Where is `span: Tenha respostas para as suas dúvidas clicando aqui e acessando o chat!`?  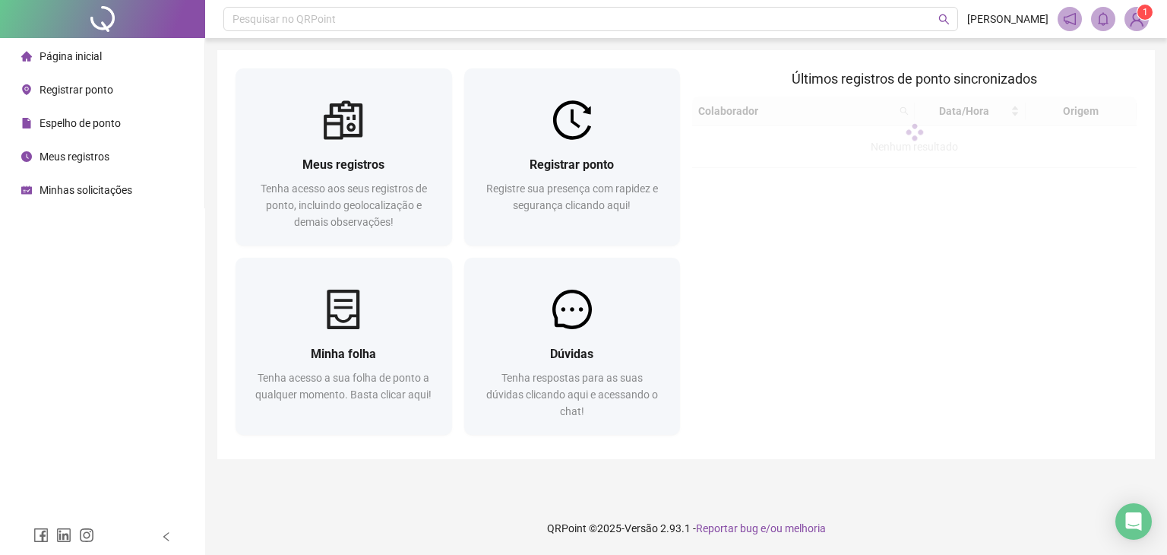
span: Tenha respostas para as suas dúvidas clicando aqui e acessando o chat! is located at coordinates (572, 394).